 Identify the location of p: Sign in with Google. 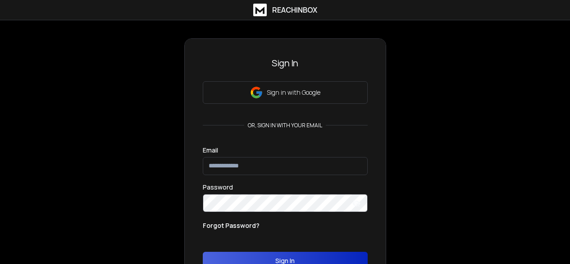
(293, 92).